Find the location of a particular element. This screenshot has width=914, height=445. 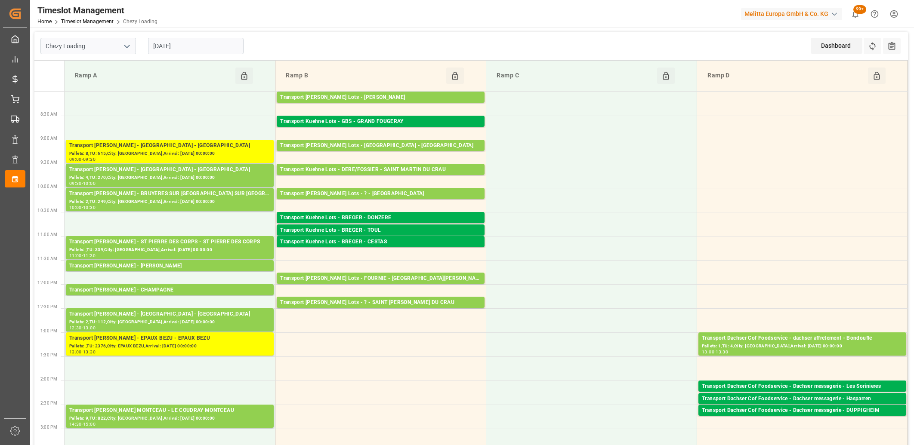

div: 09:00 is located at coordinates (75, 159).